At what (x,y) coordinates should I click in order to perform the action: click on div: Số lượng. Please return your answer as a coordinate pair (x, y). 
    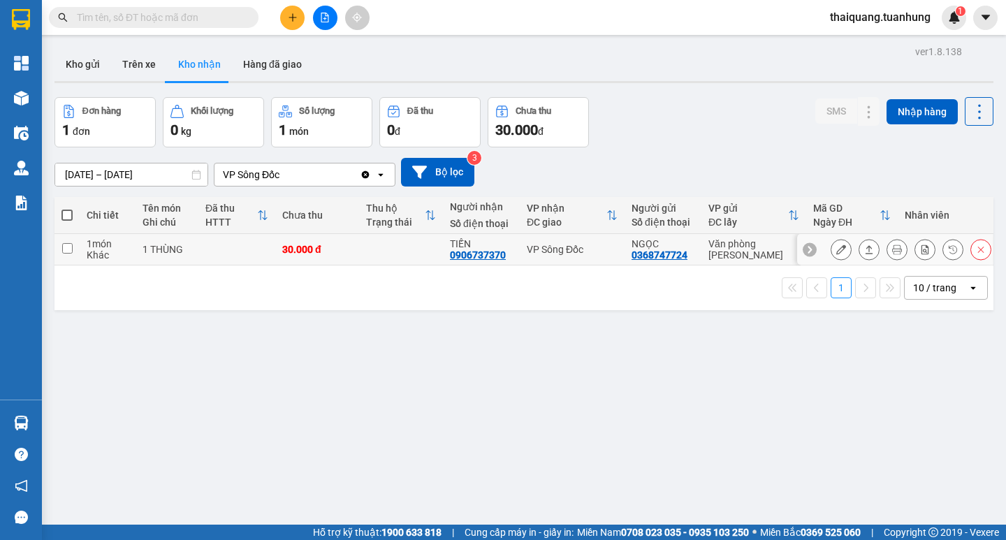
    Looking at the image, I should click on (316, 111).